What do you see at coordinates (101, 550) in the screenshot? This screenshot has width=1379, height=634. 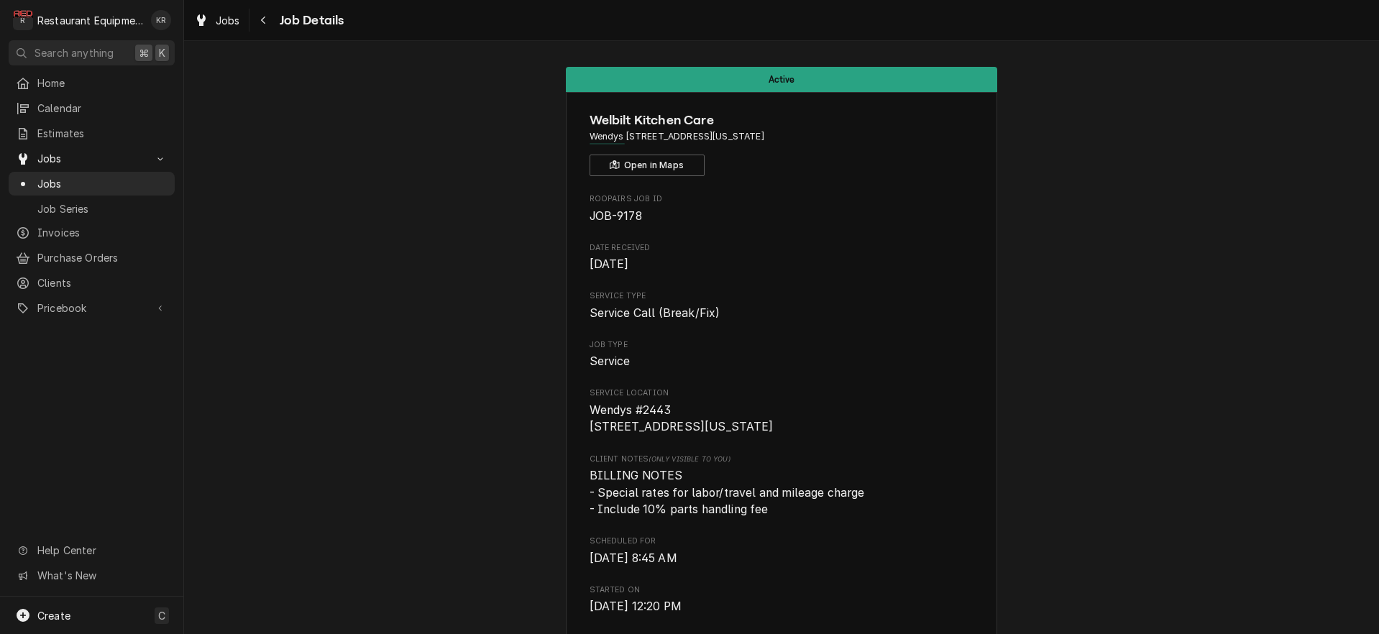 I see `span: Help Center` at bounding box center [101, 550].